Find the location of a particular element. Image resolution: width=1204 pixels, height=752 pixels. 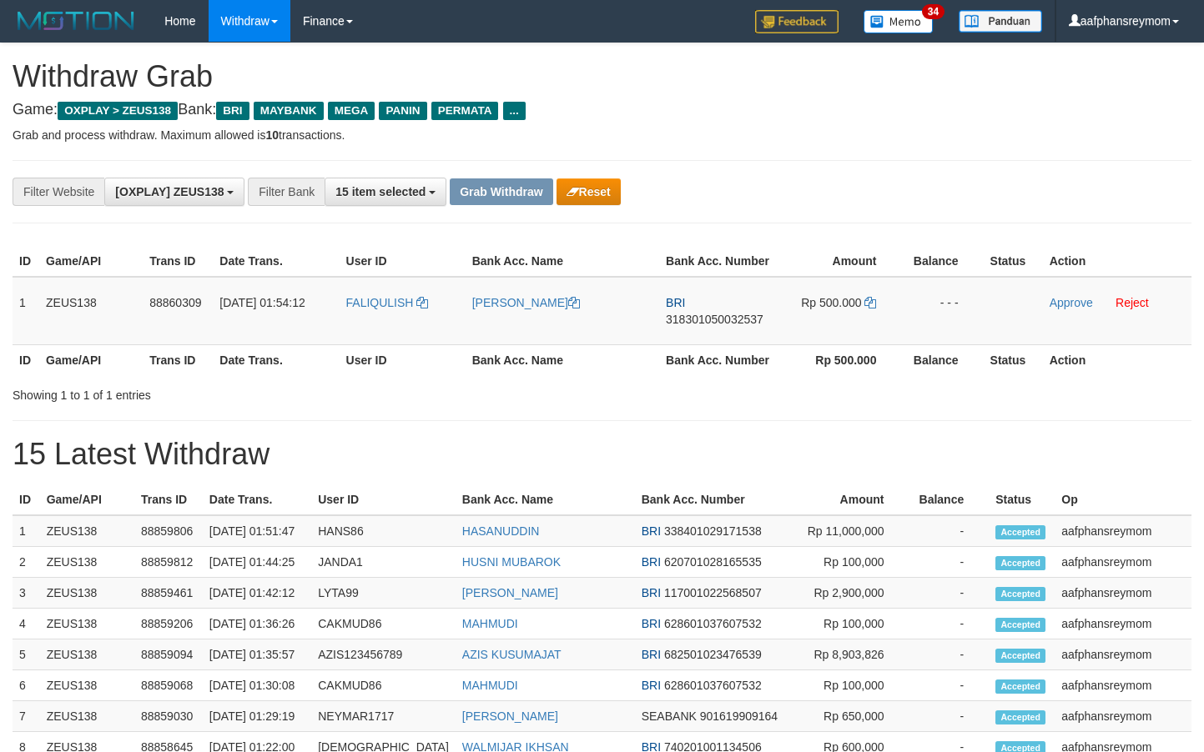

td: NEYMAR1717 is located at coordinates (383, 716).